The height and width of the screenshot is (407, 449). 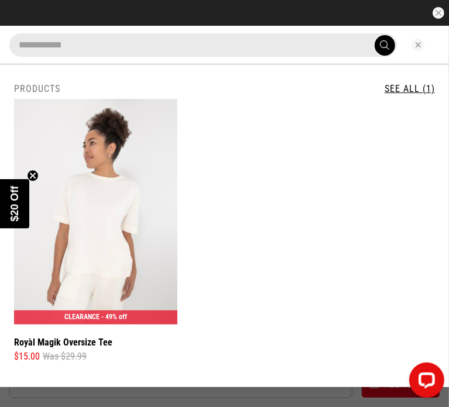 What do you see at coordinates (95, 211) in the screenshot?
I see `img: Royàl Magik Oversize Tee in White` at bounding box center [95, 211].